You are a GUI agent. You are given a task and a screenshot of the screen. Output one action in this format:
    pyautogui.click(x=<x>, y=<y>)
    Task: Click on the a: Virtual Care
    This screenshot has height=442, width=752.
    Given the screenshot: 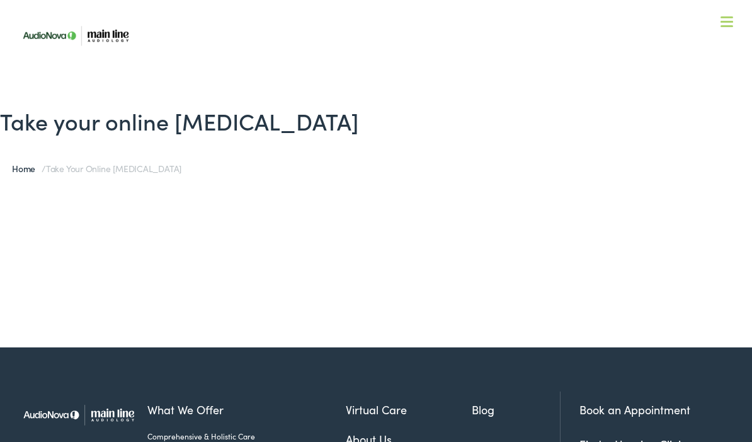 What is the action you would take?
    pyautogui.click(x=409, y=409)
    